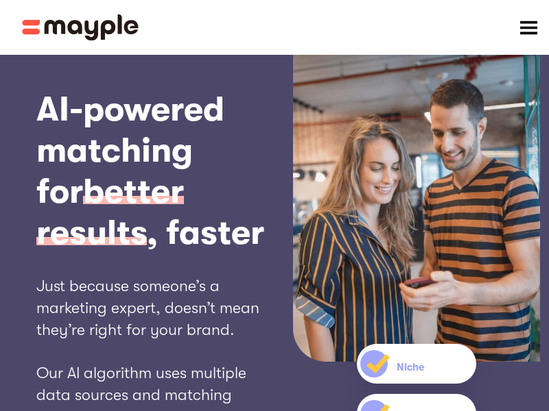 The height and width of the screenshot is (411, 549). What do you see at coordinates (410, 368) in the screenshot?
I see `h3: Niche` at bounding box center [410, 368].